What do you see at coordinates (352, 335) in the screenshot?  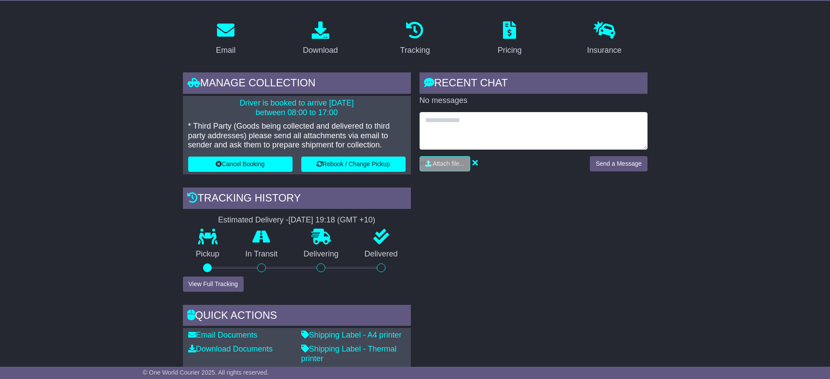 I see `a: Shipping Label - A4 printer` at bounding box center [352, 335].